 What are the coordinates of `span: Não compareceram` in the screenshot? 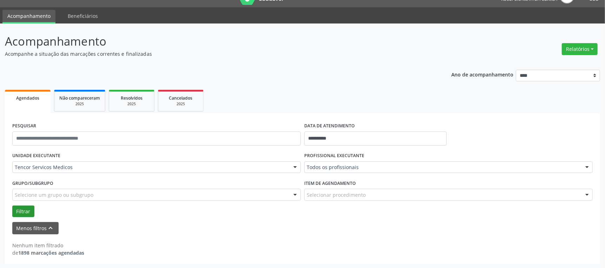 It's located at (80, 98).